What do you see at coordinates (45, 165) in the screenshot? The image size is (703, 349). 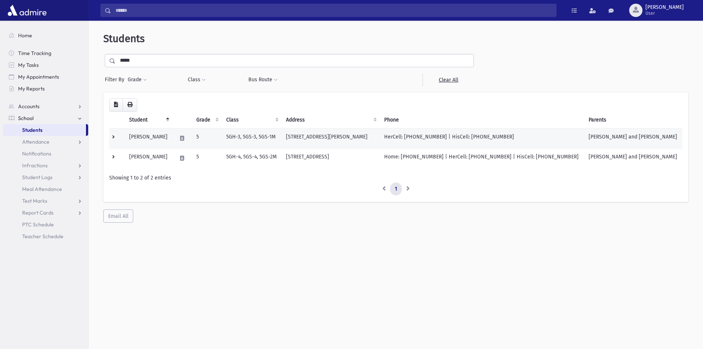 I see `a: Infractions` at bounding box center [45, 165].